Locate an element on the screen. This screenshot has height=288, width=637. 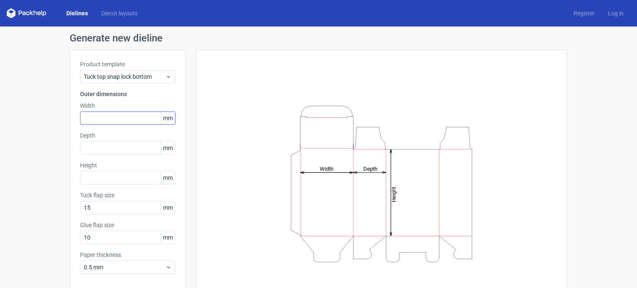
h3: Outer dimensions is located at coordinates (128, 94).